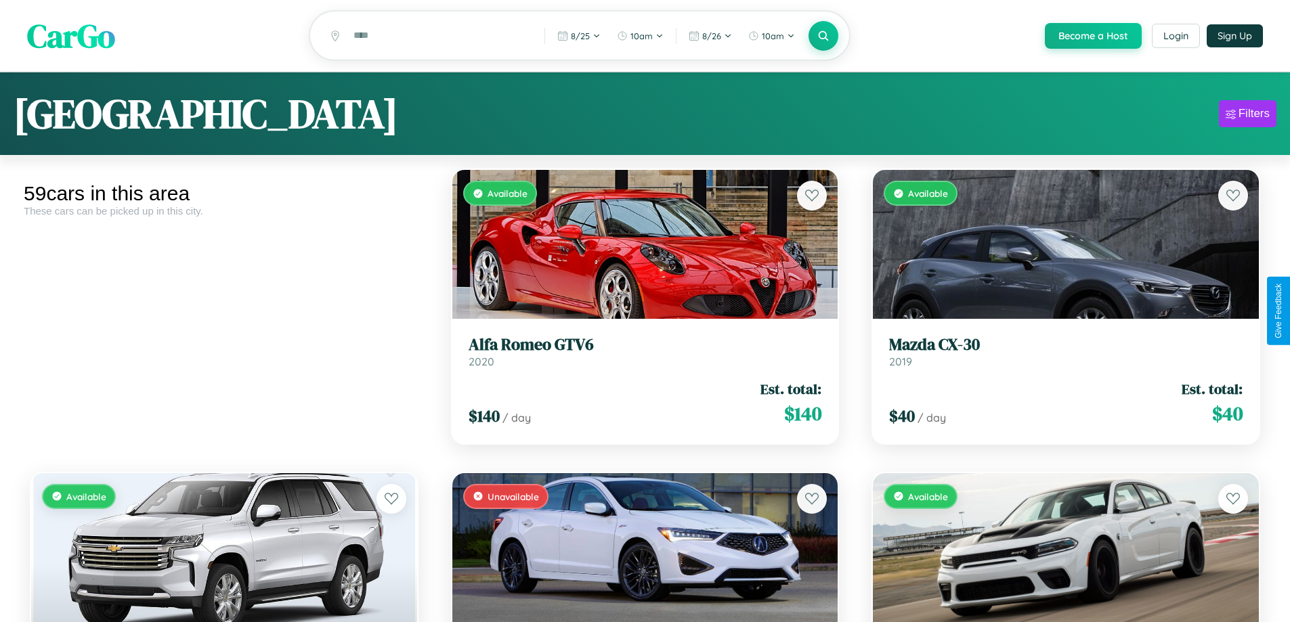  I want to click on h3: Mazda CX-30, so click(1066, 345).